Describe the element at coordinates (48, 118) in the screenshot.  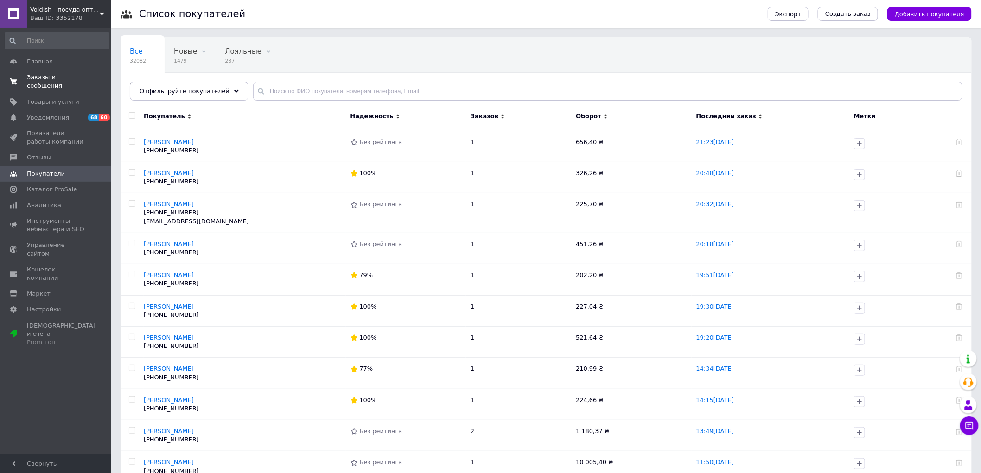
I see `span: Уведомления` at that location.